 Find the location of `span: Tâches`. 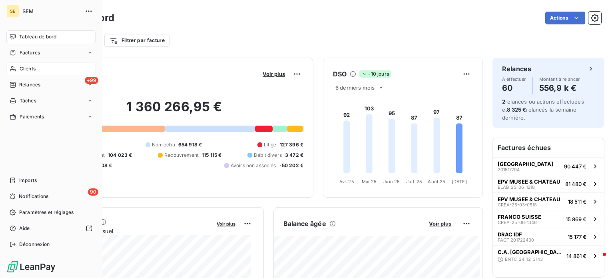

span: Tâches is located at coordinates (28, 101).